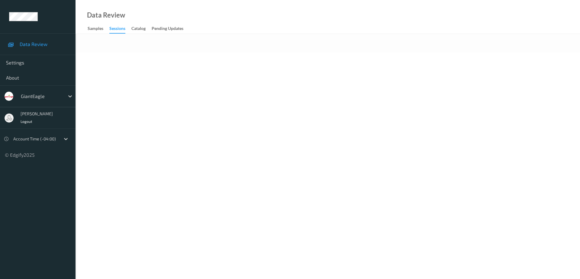 The image size is (580, 279). Describe the element at coordinates (141, 29) in the screenshot. I see `a: Catalog` at that location.